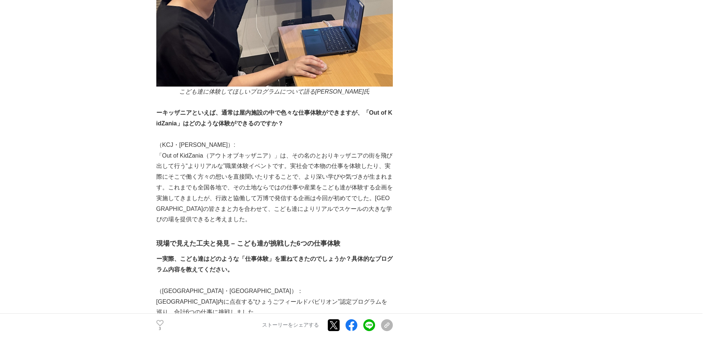  I want to click on p: 「Out of KidZania（アウトオブキッザニア）」は、その名のとおりキッザニアの街を飛び出して行う“よりリアルな”職業体験イベントです。実社会で本物の仕事を体験したり、実際にそこで働く方..., so click(275, 188).